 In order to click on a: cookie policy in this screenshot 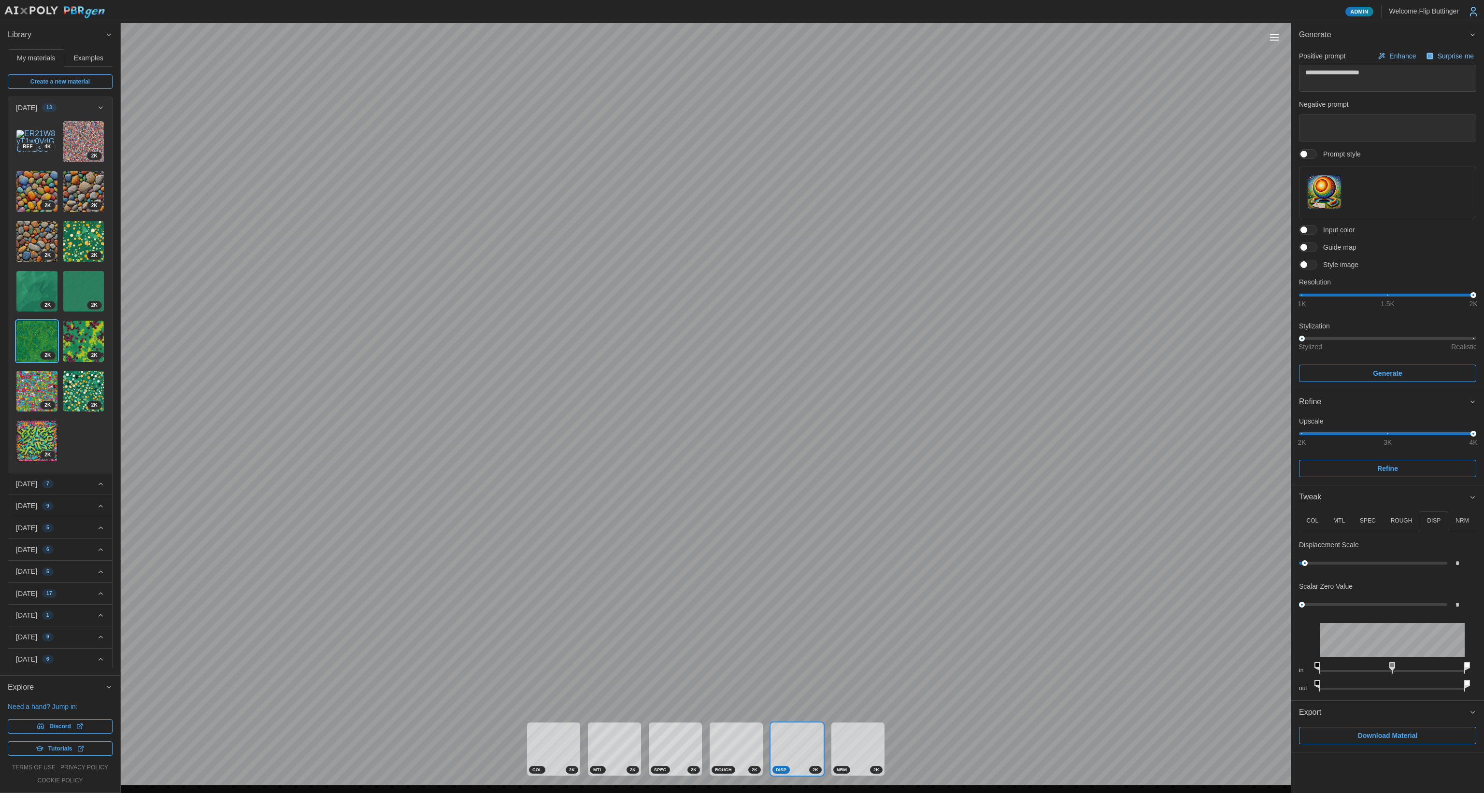, I will do `click(60, 780)`.